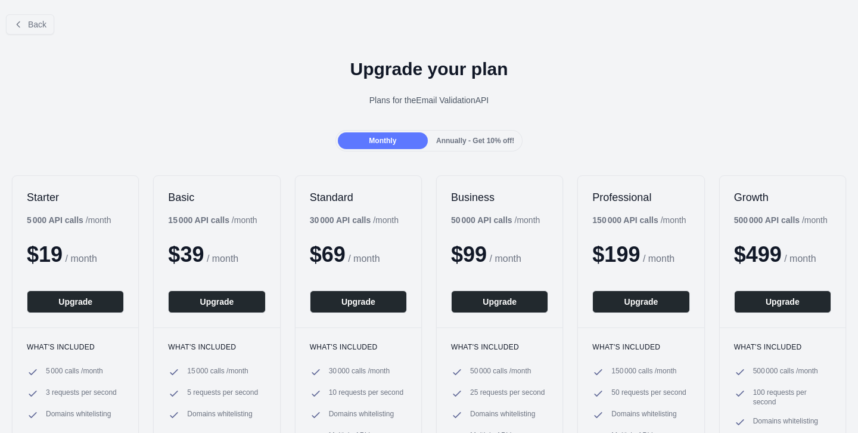  Describe the element at coordinates (358, 197) in the screenshot. I see `h2: Standard` at that location.